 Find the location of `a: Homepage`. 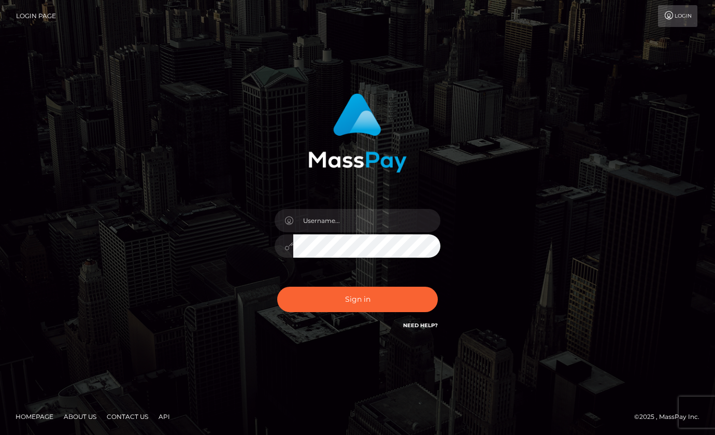

a: Homepage is located at coordinates (34, 416).